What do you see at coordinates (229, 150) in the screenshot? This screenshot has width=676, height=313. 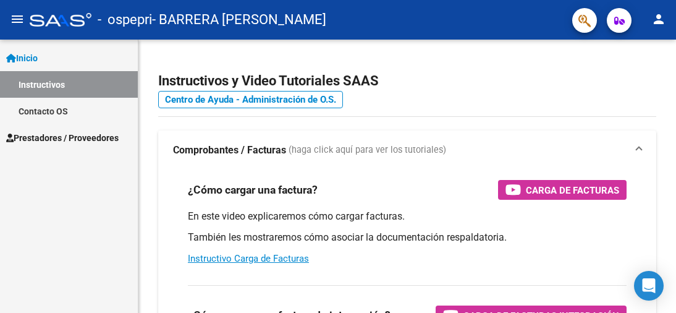 I see `strong: Comprobantes / Facturas` at bounding box center [229, 150].